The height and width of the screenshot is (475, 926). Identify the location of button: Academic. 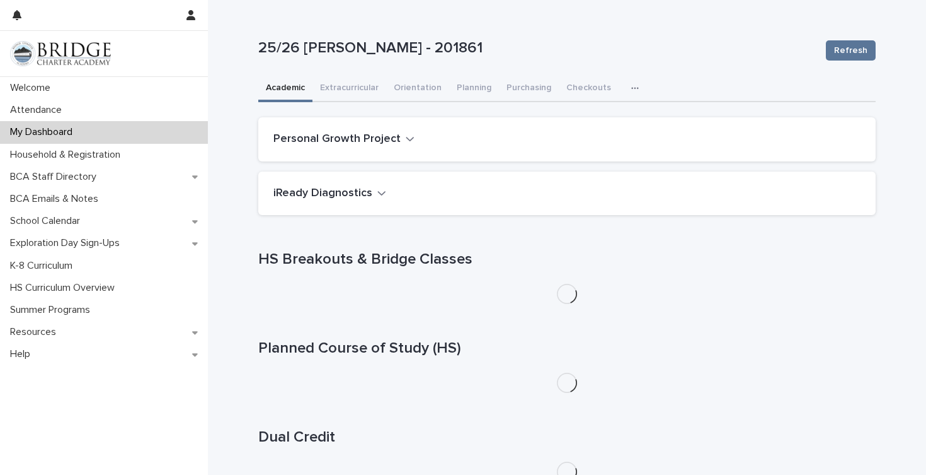
(285, 89).